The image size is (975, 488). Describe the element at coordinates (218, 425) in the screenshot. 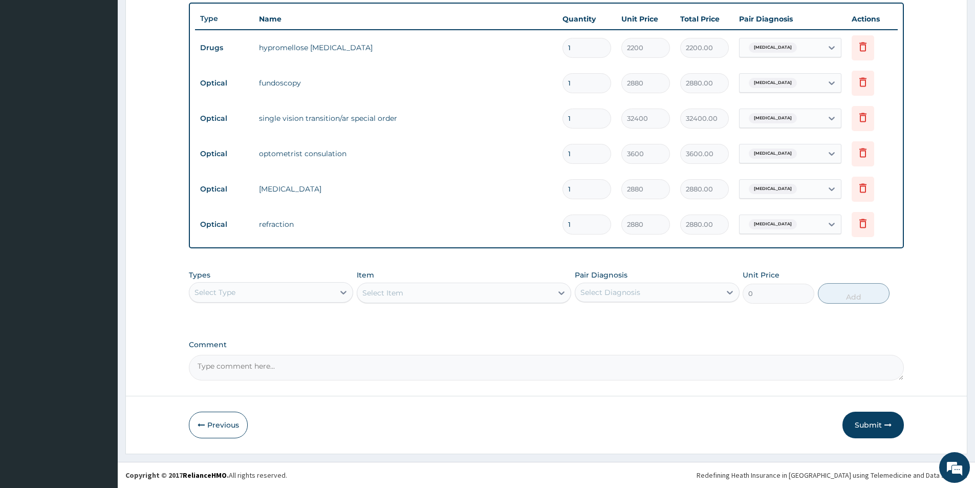

I see `button: Previous` at that location.